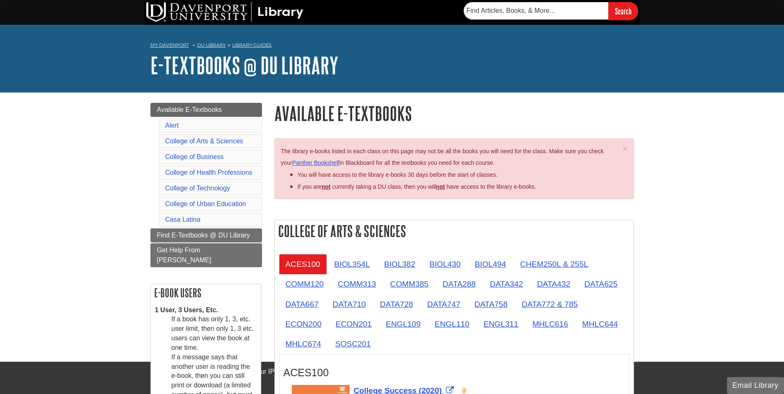 Image resolution: width=784 pixels, height=394 pixels. What do you see at coordinates (454, 231) in the screenshot?
I see `h2: College of Arts & Sciences` at bounding box center [454, 231].